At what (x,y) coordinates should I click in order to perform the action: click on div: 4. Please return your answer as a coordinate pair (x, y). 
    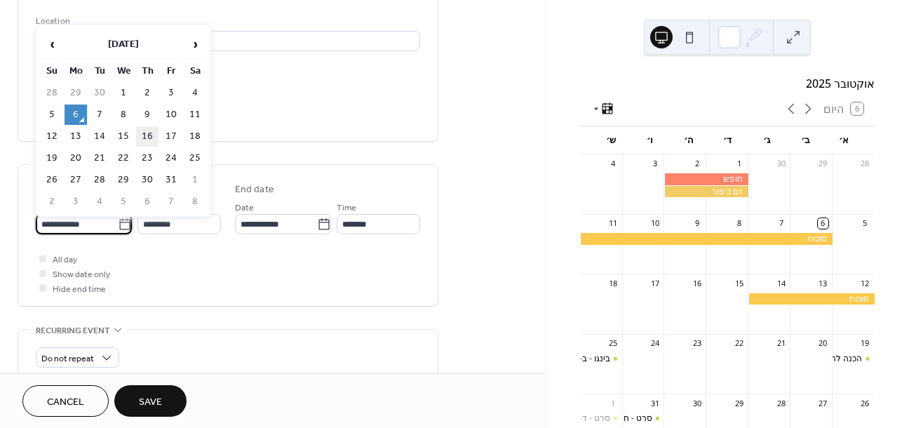
    Looking at the image, I should click on (612, 163).